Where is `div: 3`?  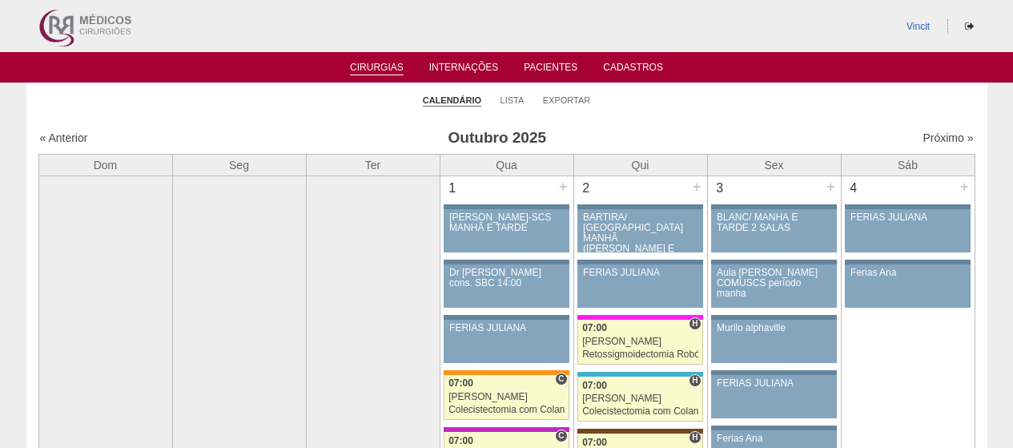 div: 3 is located at coordinates (720, 188).